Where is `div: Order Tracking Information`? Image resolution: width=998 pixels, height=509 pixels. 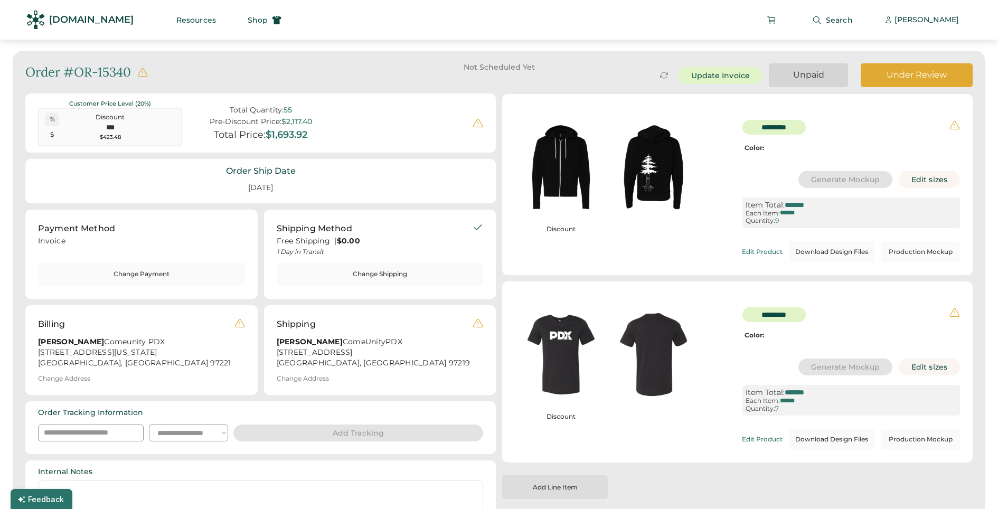 div: Order Tracking Information is located at coordinates (90, 413).